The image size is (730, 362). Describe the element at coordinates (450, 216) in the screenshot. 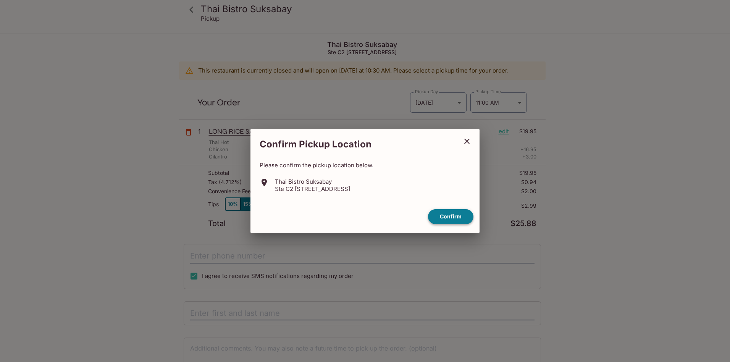

I see `button: confirm` at that location.